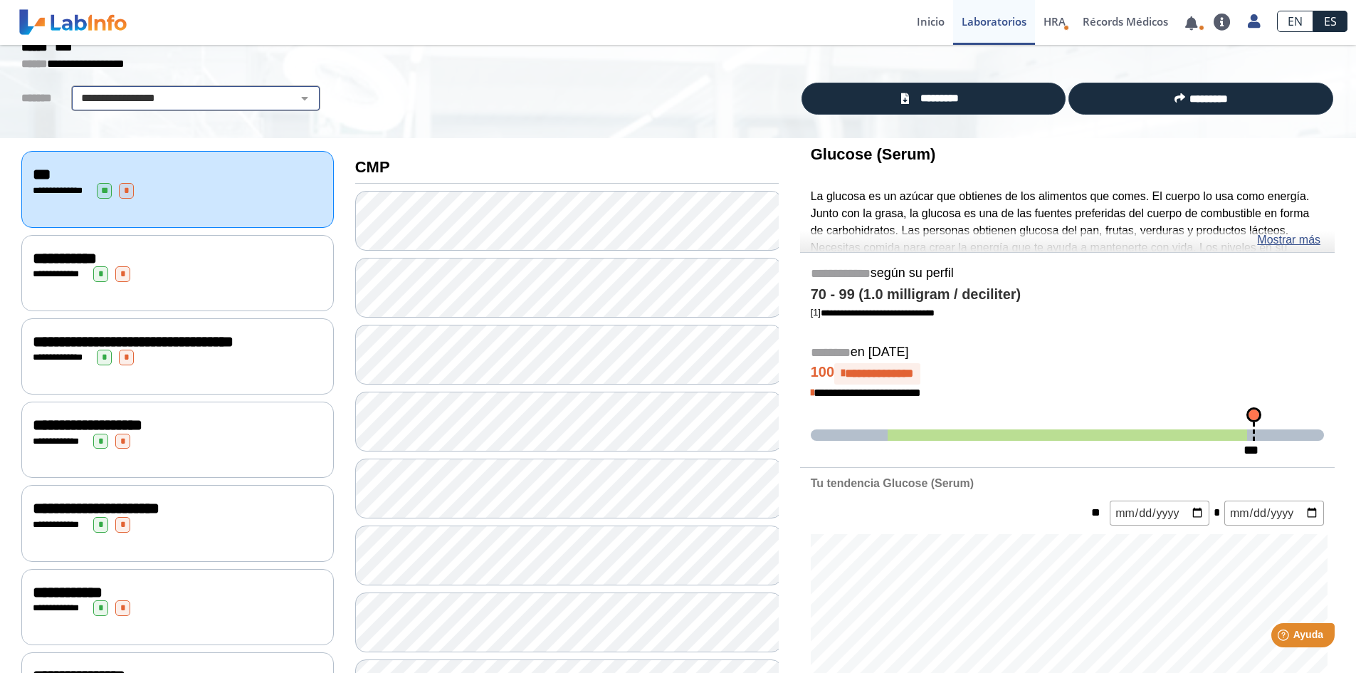  What do you see at coordinates (372, 167) in the screenshot?
I see `b: CMP` at bounding box center [372, 167].